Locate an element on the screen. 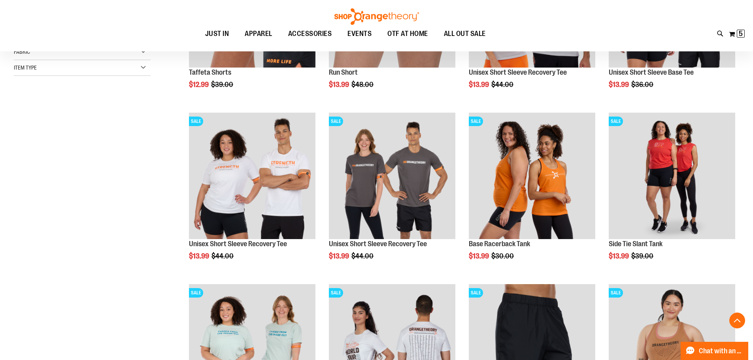  span: OTF AT HOME is located at coordinates (407, 34).